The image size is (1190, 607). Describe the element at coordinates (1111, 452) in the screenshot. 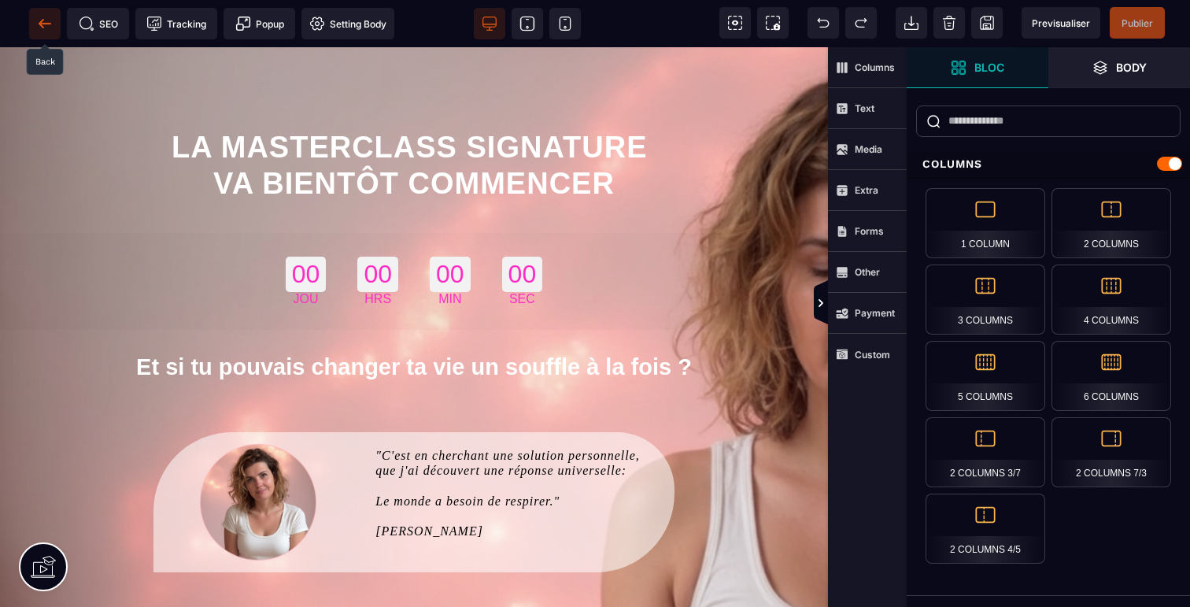

I see `div: 2 Columns 7/3` at that location.